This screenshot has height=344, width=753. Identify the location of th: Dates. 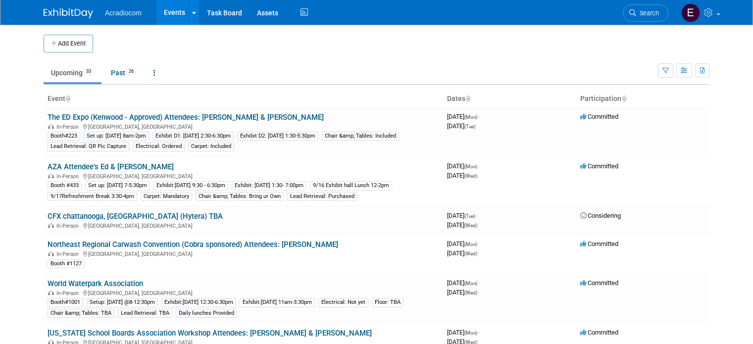
(510, 99).